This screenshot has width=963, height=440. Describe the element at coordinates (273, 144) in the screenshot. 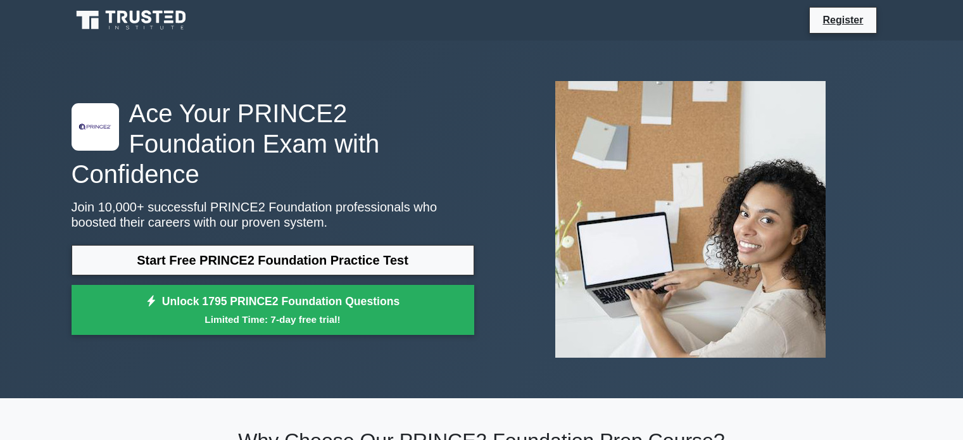

I see `h1: Ace Your PRINCE2 Foundation Exam with Confidence` at that location.